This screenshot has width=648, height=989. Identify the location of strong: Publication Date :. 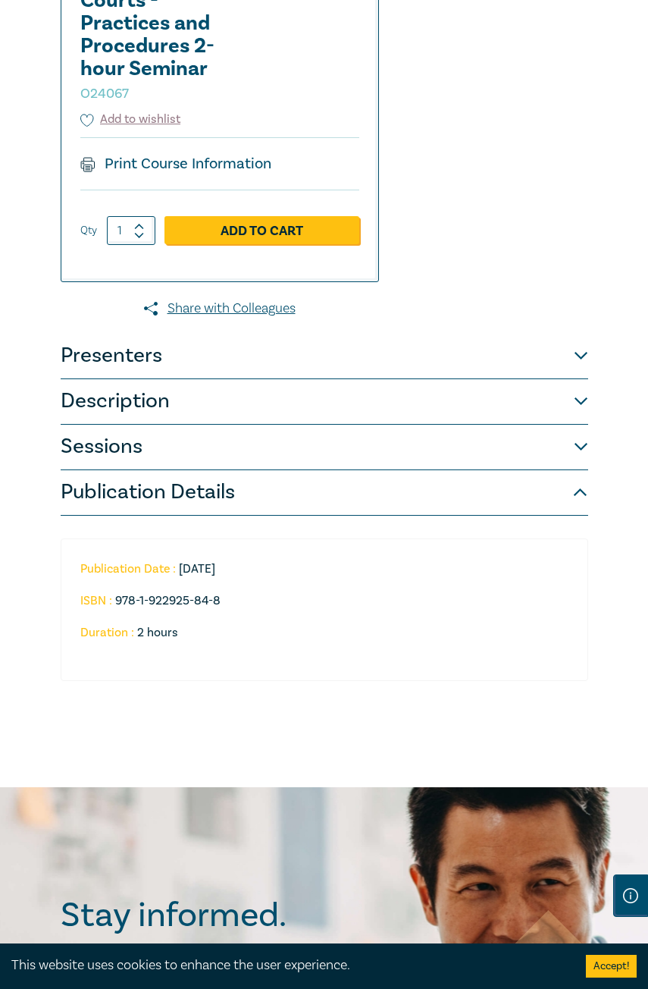
(128, 569).